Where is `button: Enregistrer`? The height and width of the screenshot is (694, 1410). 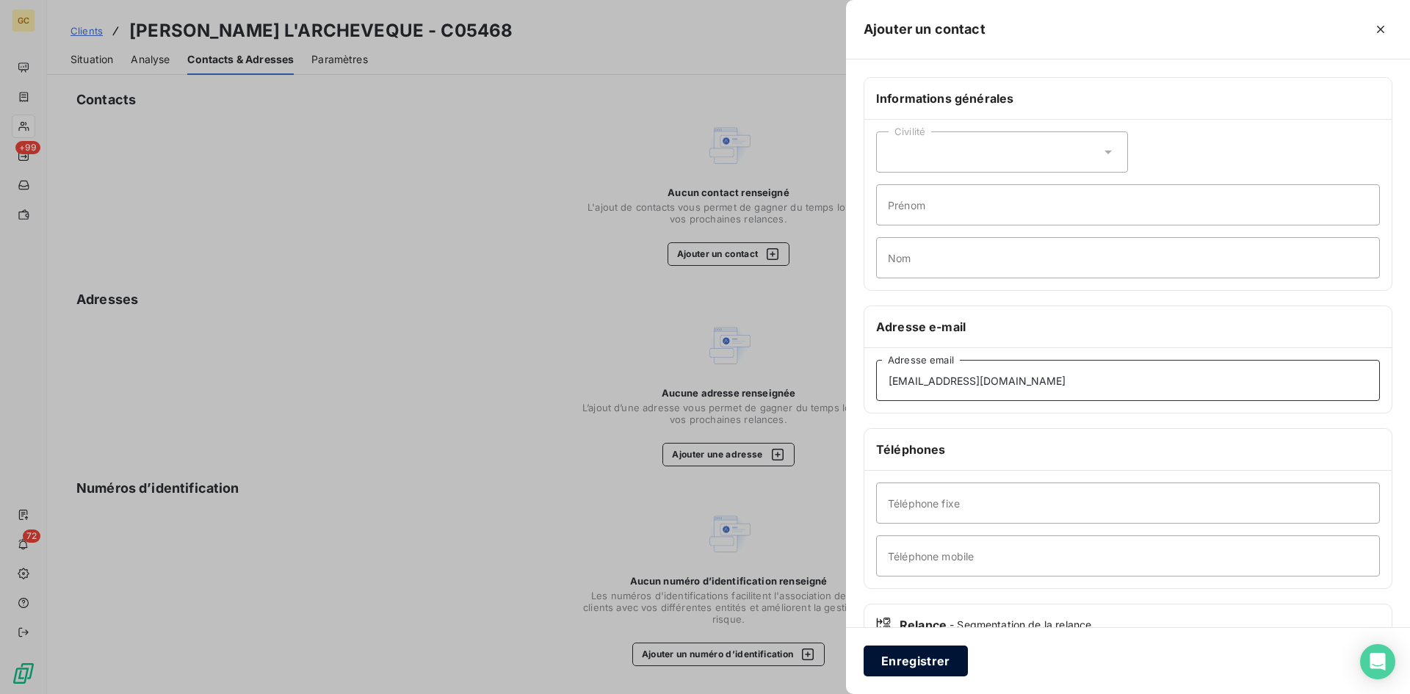
button: Enregistrer is located at coordinates (916, 661).